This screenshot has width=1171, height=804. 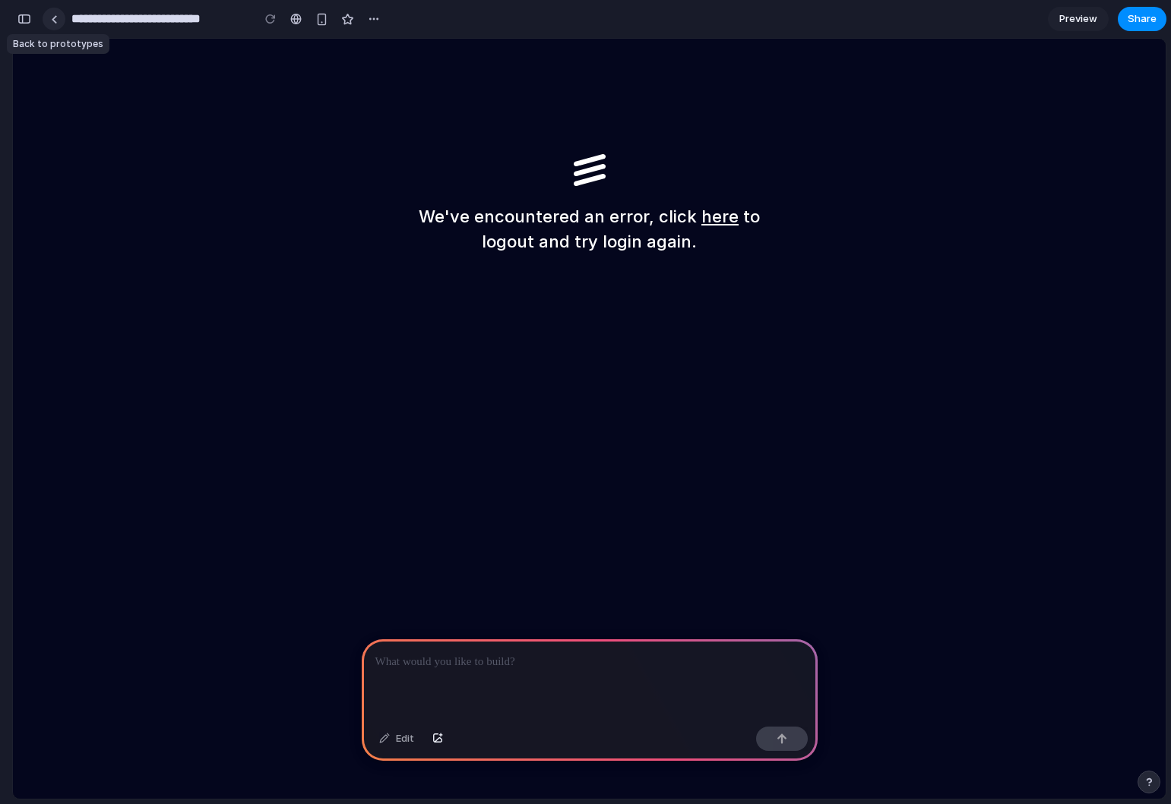 What do you see at coordinates (1142, 19) in the screenshot?
I see `span: Share` at bounding box center [1142, 19].